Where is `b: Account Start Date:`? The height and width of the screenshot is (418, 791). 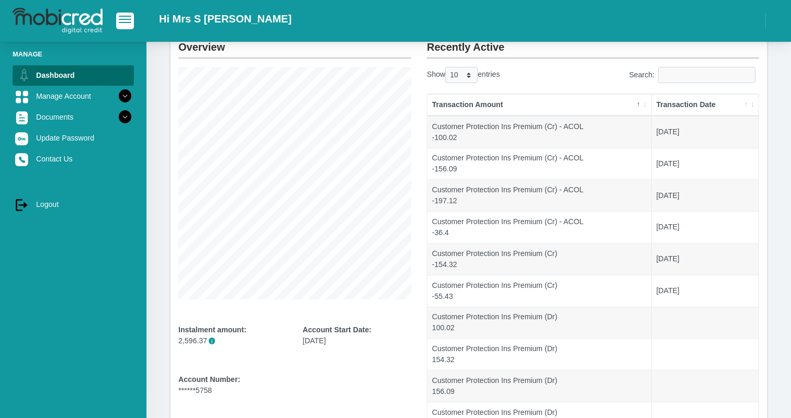 b: Account Start Date: is located at coordinates (337, 330).